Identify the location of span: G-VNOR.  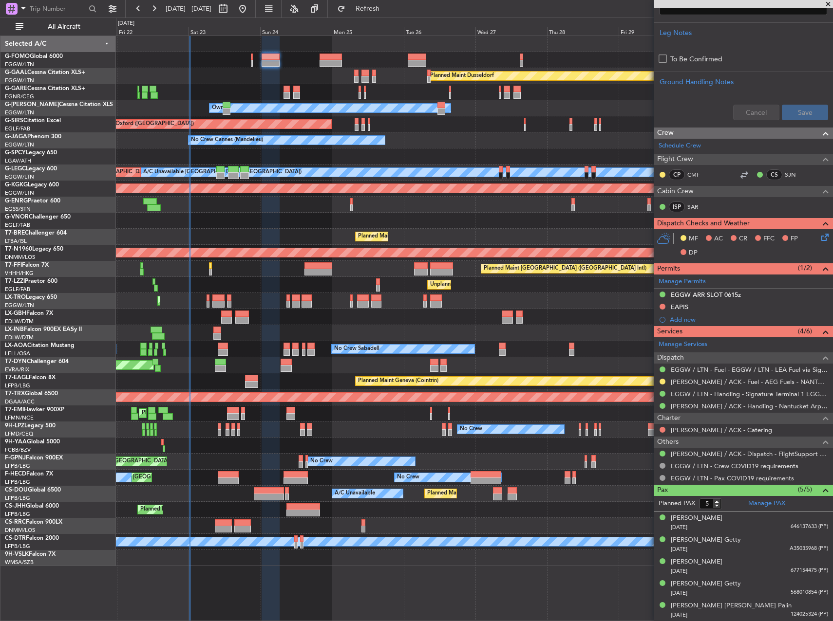
(17, 217).